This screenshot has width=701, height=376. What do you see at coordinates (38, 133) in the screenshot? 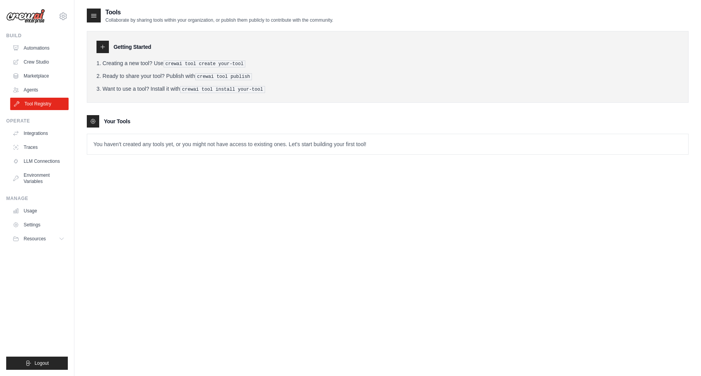
I see `a: Integrations` at bounding box center [38, 133].